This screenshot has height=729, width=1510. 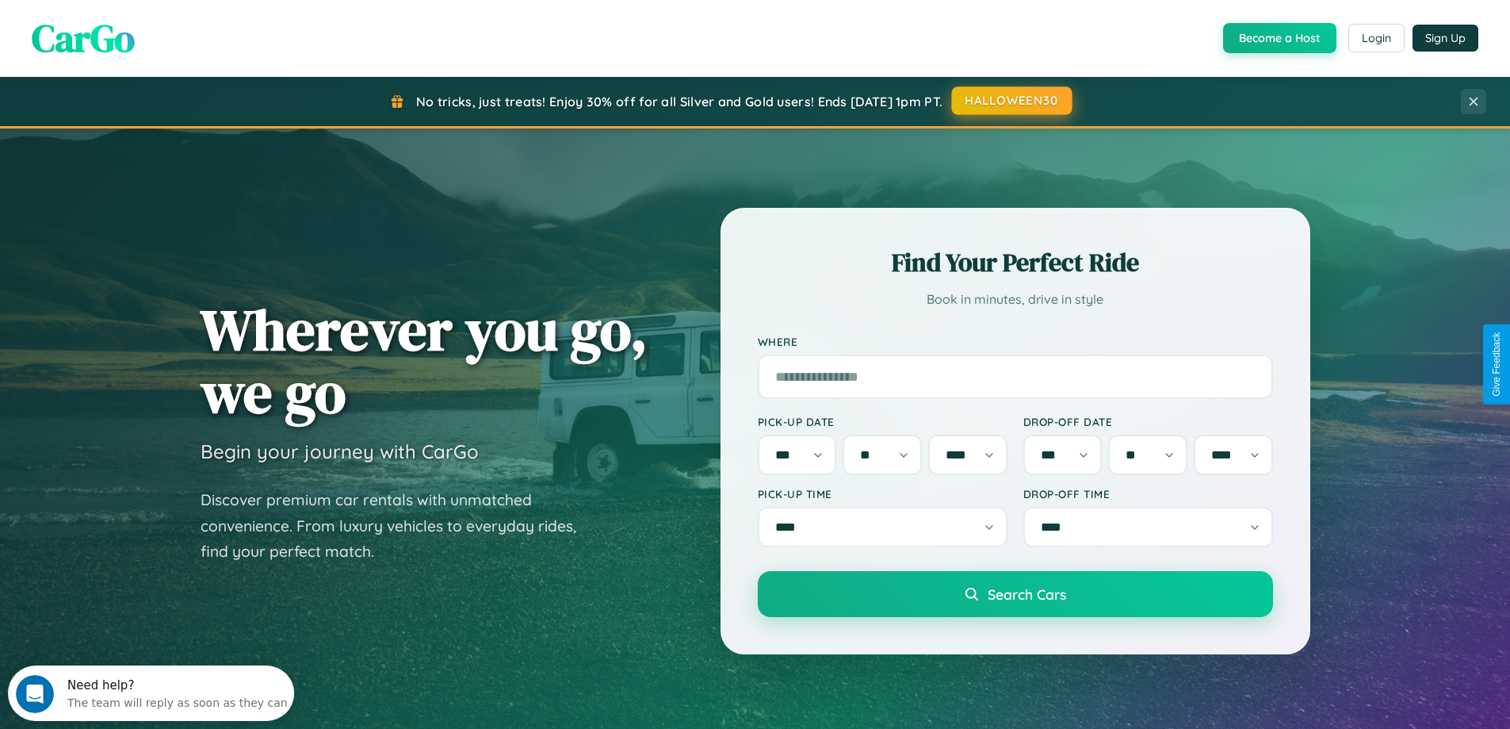 I want to click on div: Open Intercom Messenger, so click(x=151, y=28).